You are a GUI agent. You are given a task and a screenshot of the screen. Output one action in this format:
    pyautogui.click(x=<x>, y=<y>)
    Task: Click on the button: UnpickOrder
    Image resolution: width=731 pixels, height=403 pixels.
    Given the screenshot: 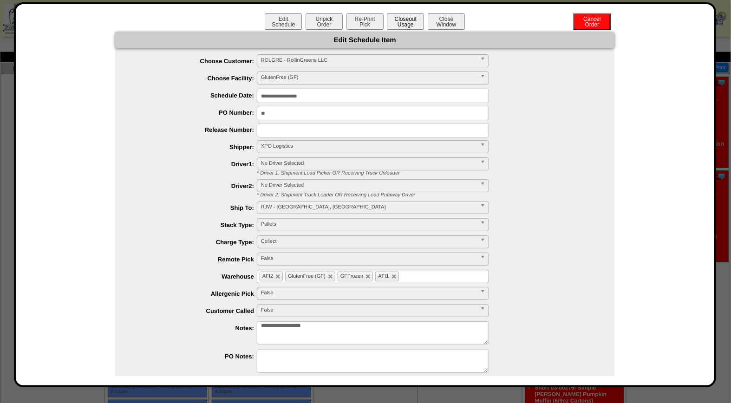 What is the action you would take?
    pyautogui.click(x=324, y=21)
    